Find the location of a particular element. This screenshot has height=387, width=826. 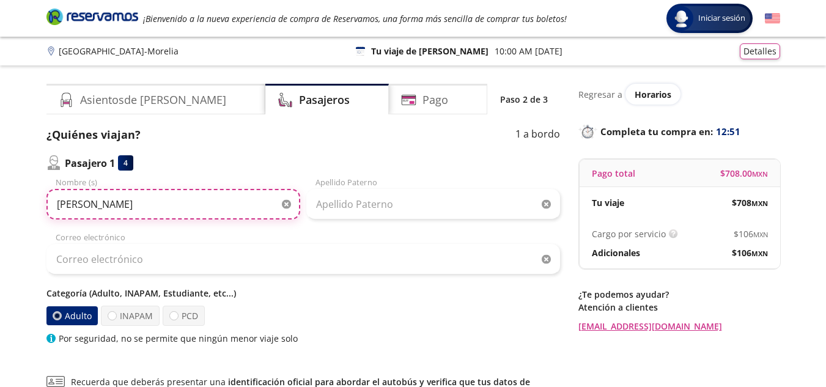

div: 4 is located at coordinates (125, 163).